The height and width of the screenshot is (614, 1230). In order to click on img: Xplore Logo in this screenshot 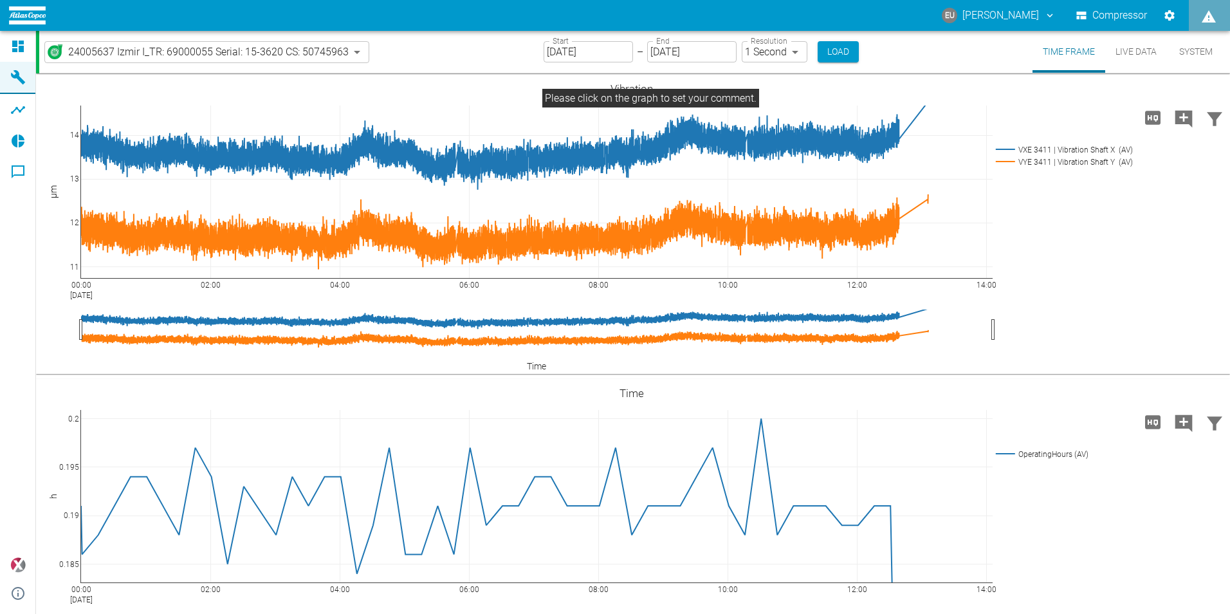, I will do `click(18, 565)`.